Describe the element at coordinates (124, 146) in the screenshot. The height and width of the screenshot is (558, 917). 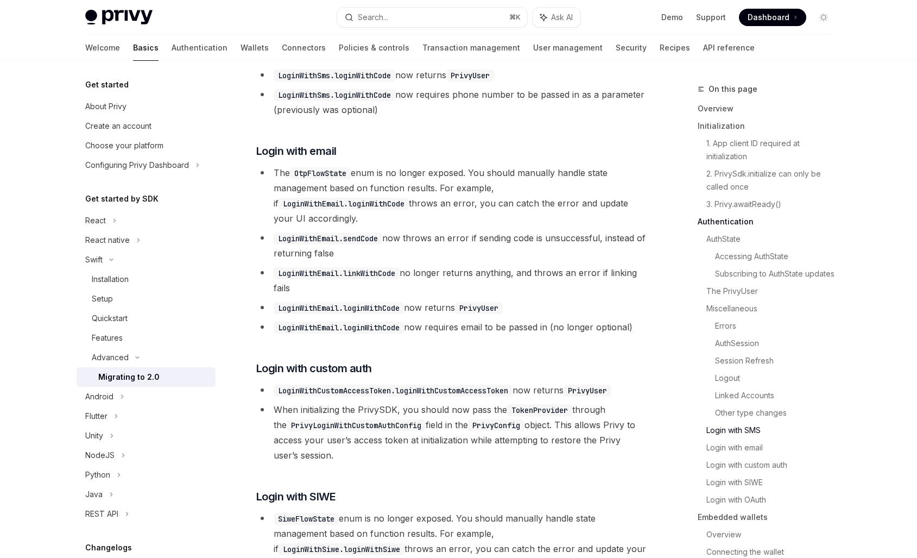
I see `div: Choose your platform` at that location.